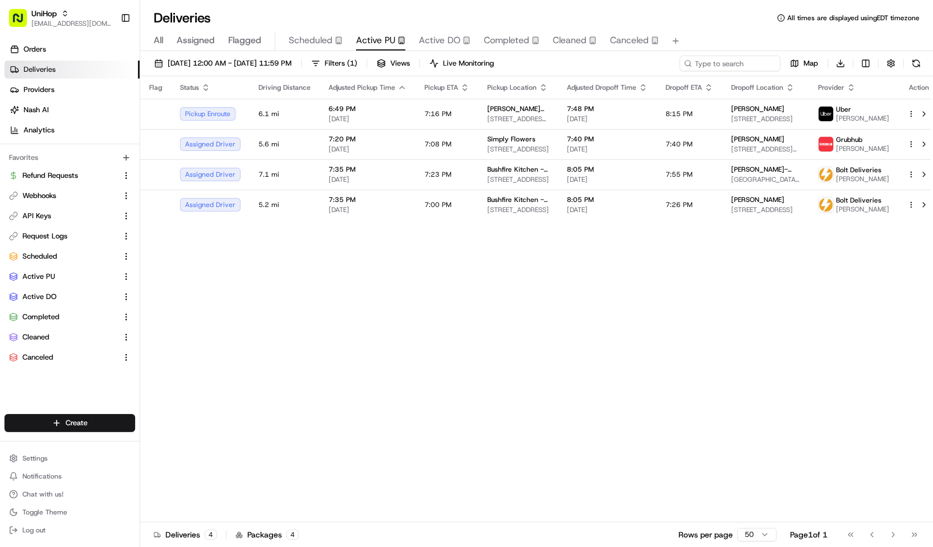 This screenshot has height=547, width=933. What do you see at coordinates (36, 337) in the screenshot?
I see `span: Cleaned` at bounding box center [36, 337].